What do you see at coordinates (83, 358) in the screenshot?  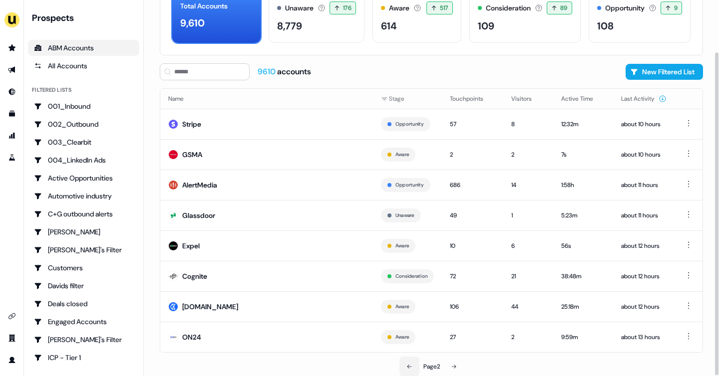 I see `a: Go to ICP - Tier 1` at bounding box center [83, 358].